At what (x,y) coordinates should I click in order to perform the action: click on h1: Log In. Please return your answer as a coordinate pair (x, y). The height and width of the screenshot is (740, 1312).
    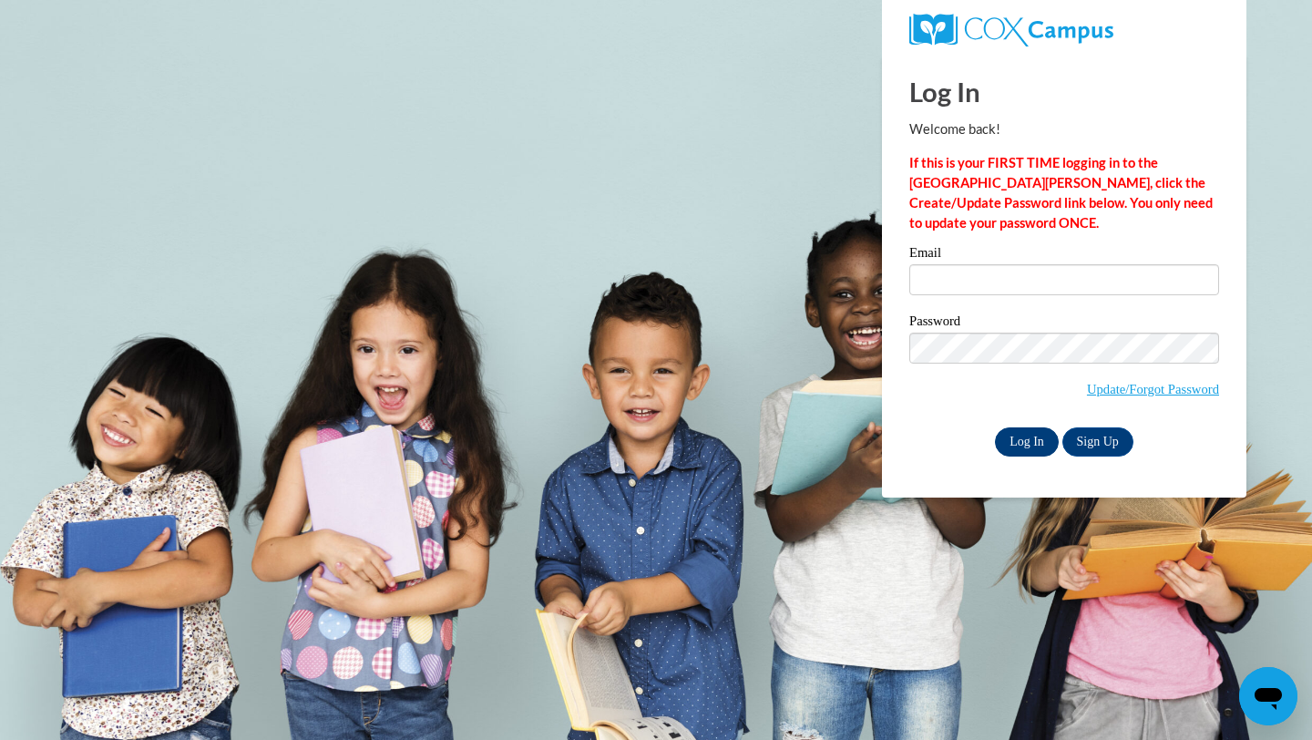
    Looking at the image, I should click on (1064, 91).